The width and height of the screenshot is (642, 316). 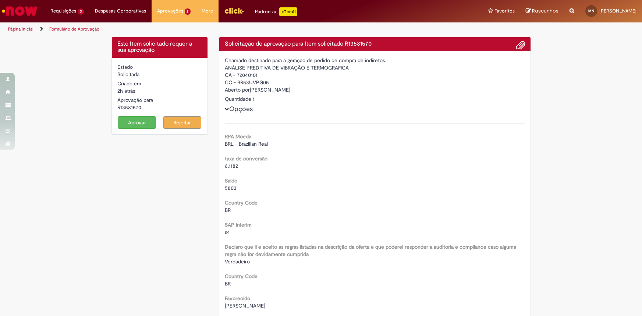 I want to click on label: Aberto por, so click(x=237, y=90).